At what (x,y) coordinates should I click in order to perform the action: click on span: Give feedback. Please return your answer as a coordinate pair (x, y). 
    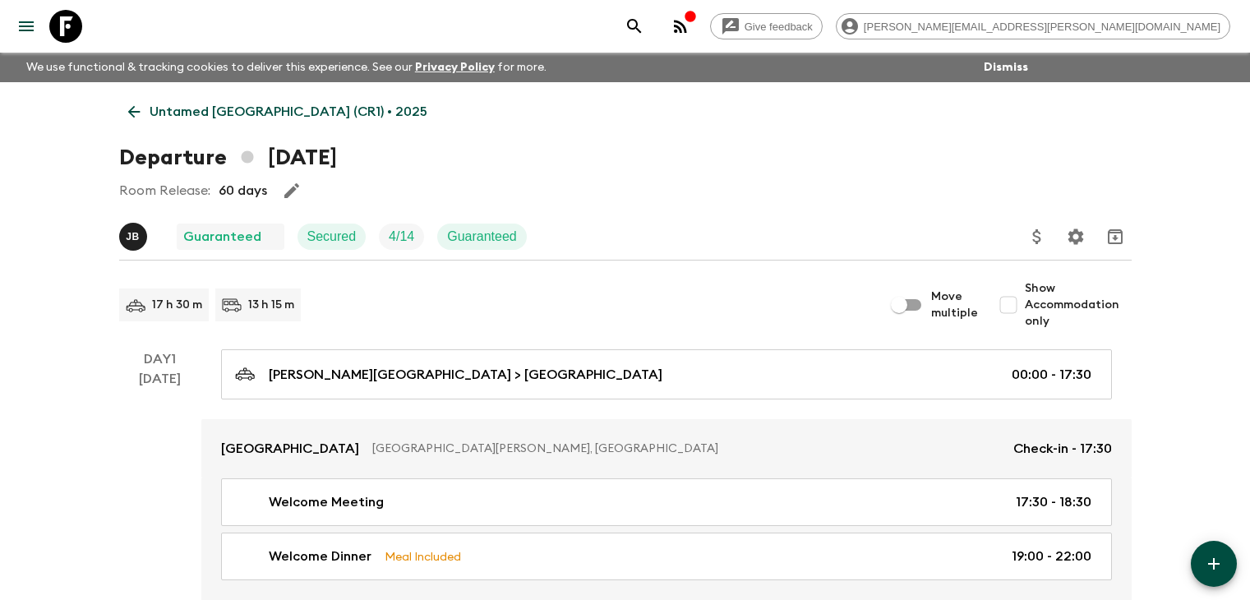
    Looking at the image, I should click on (778, 26).